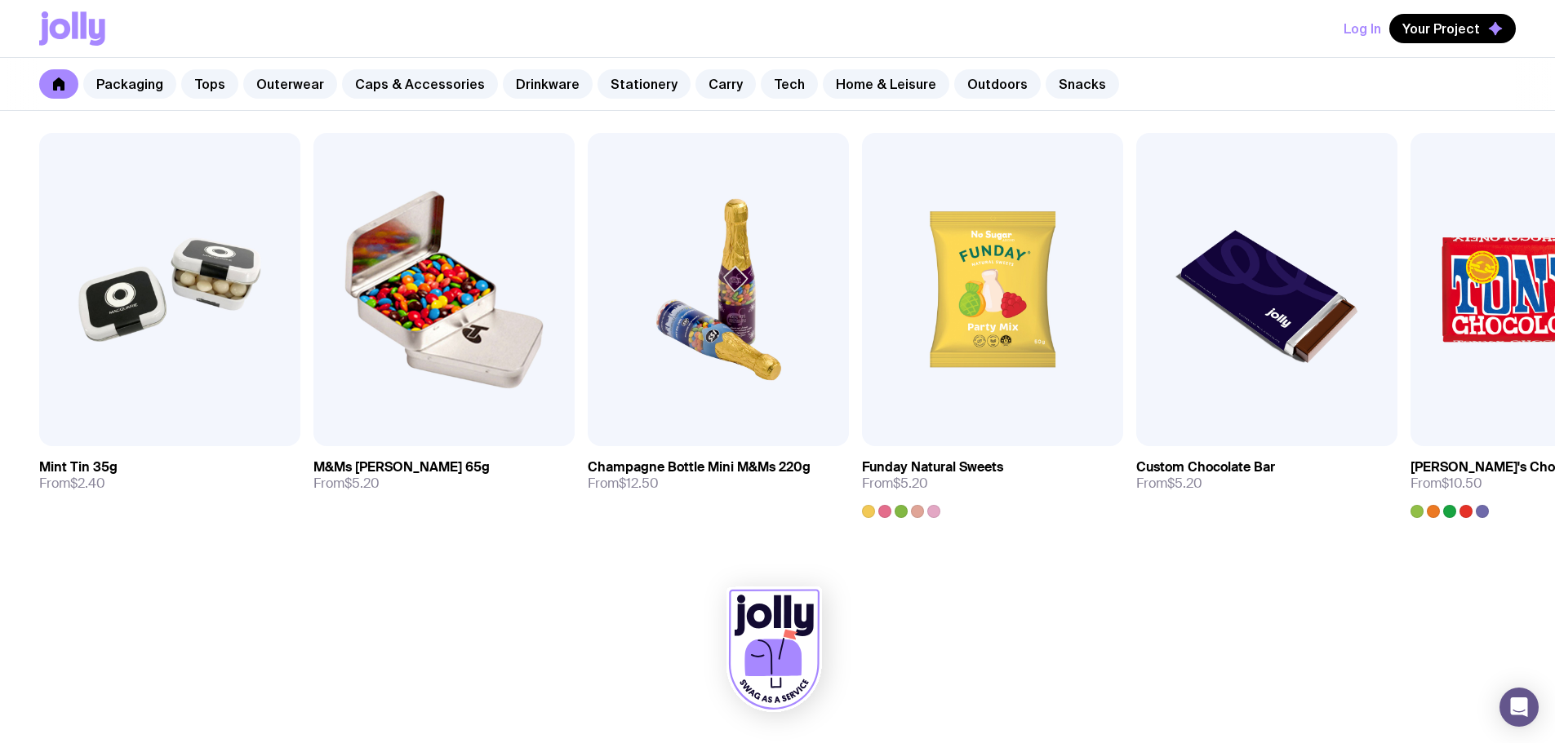 The width and height of the screenshot is (1555, 743). What do you see at coordinates (644, 84) in the screenshot?
I see `a: Stationery` at bounding box center [644, 84].